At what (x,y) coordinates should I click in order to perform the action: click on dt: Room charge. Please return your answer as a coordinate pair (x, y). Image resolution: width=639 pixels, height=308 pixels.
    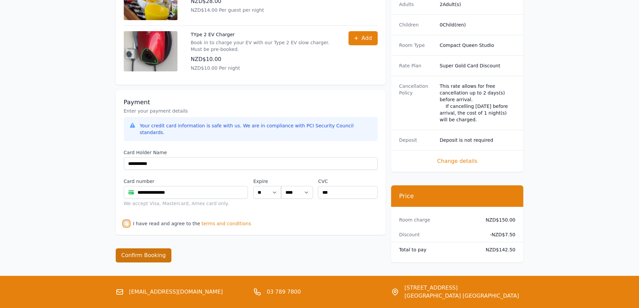
    Looking at the image, I should click on (437, 220).